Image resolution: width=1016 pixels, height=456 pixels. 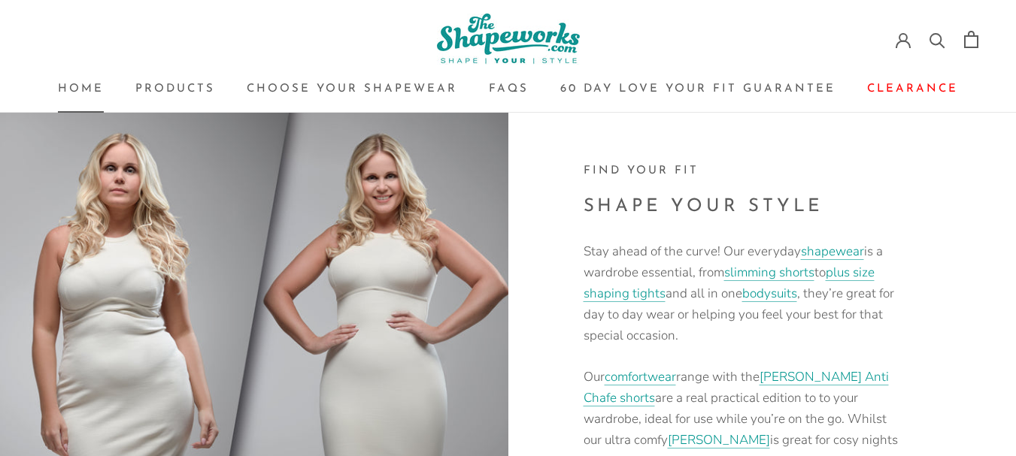 What do you see at coordinates (912, 89) in the screenshot?
I see `a: ClearanceClearance` at bounding box center [912, 89].